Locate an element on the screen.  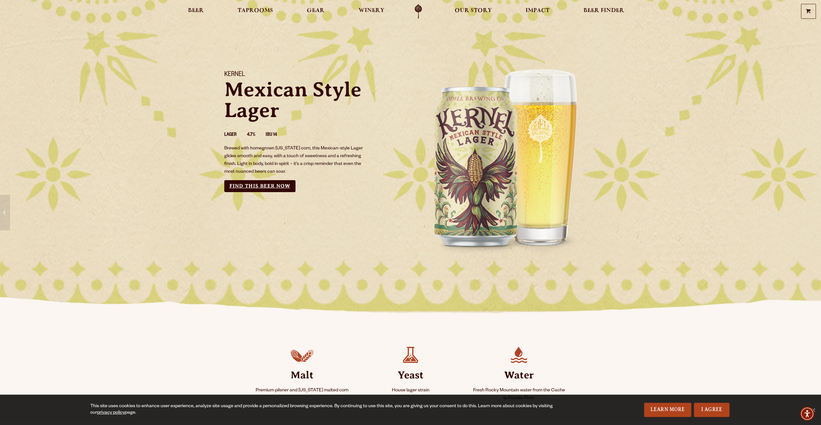
a: Winery is located at coordinates (372, 11).